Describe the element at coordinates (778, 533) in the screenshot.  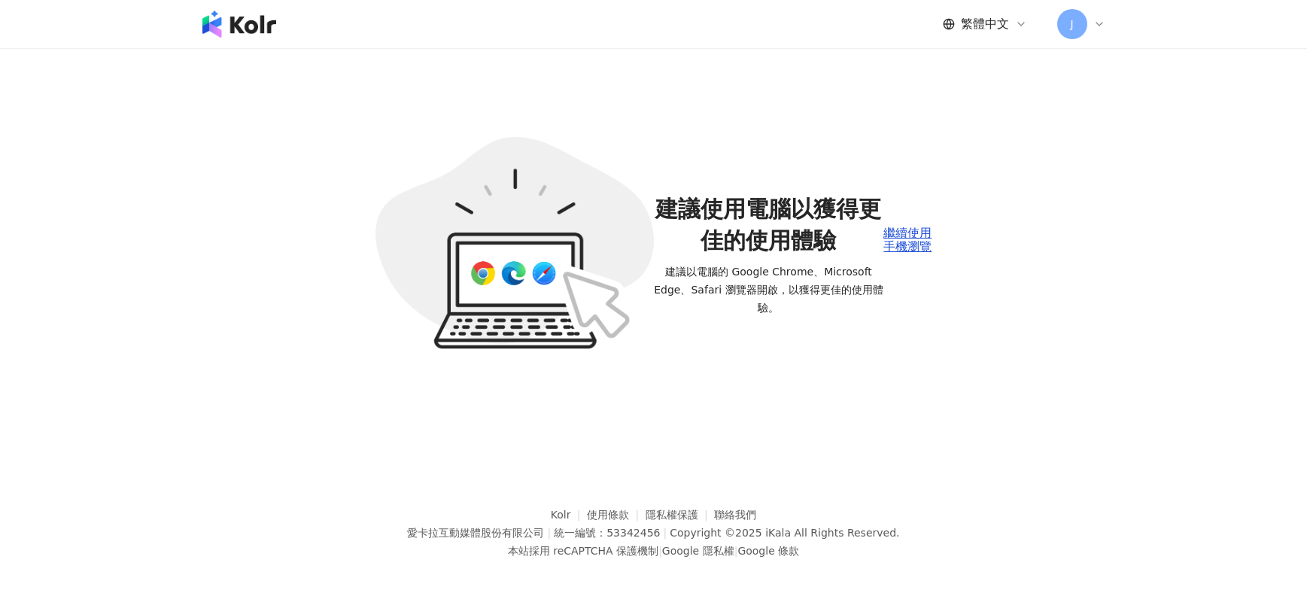
I see `a: iKala` at that location.